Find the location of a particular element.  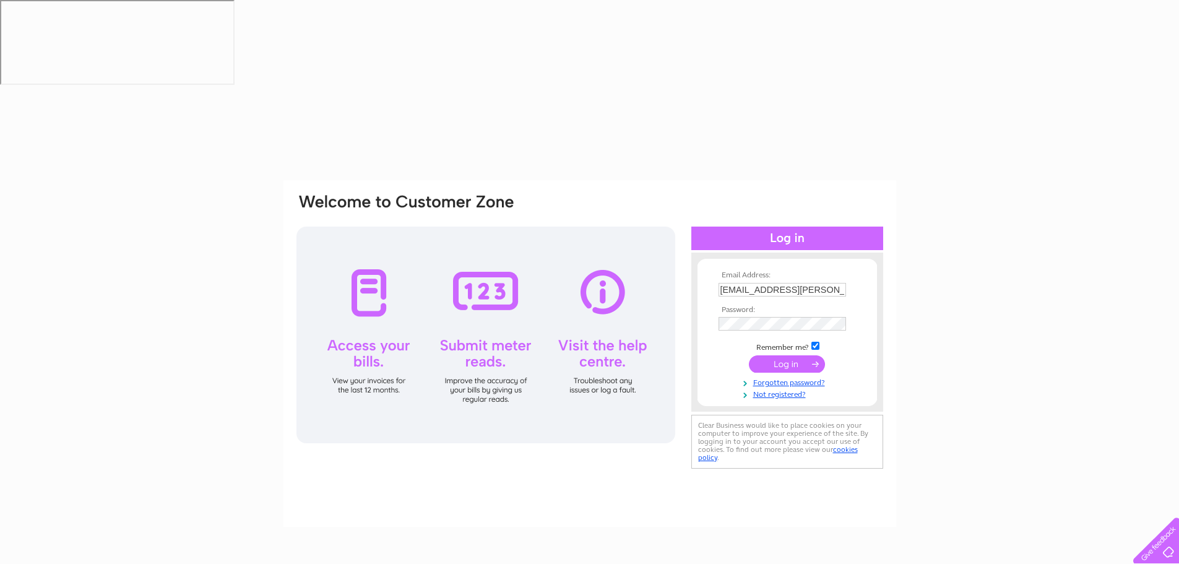

div: Clear Business would like to place cookies on your computer to improve your experience of the sit... is located at coordinates (787, 441).